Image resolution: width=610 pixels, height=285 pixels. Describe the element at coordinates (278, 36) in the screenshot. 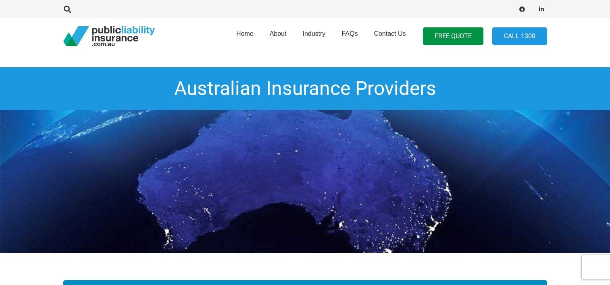

I see `a: About` at that location.